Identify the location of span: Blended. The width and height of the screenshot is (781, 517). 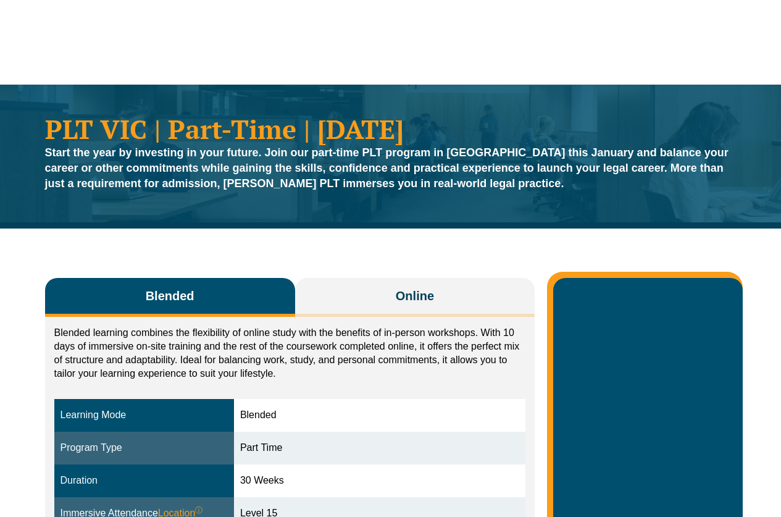
(170, 296).